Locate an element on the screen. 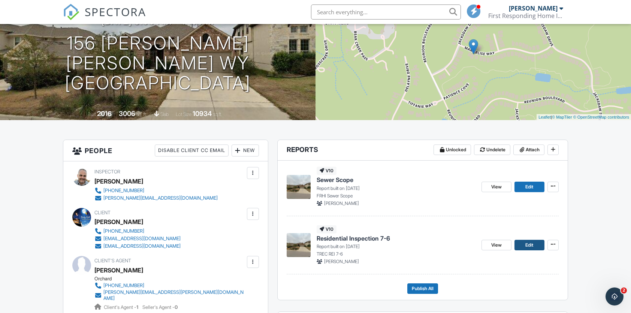  h3: People is located at coordinates (165, 150).